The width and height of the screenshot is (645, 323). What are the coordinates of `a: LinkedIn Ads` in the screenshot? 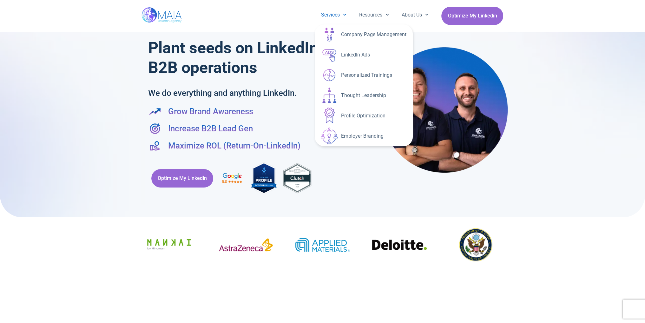 It's located at (363, 55).